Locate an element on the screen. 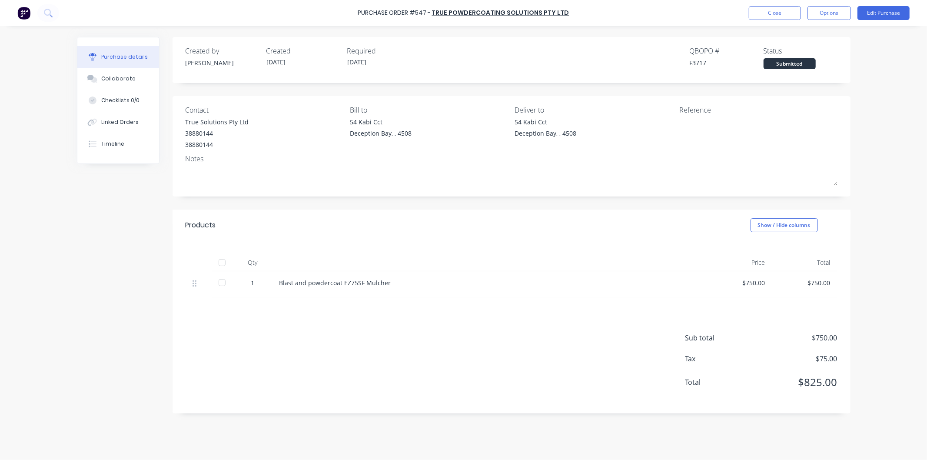  div: Purchase details is located at coordinates (124, 57).